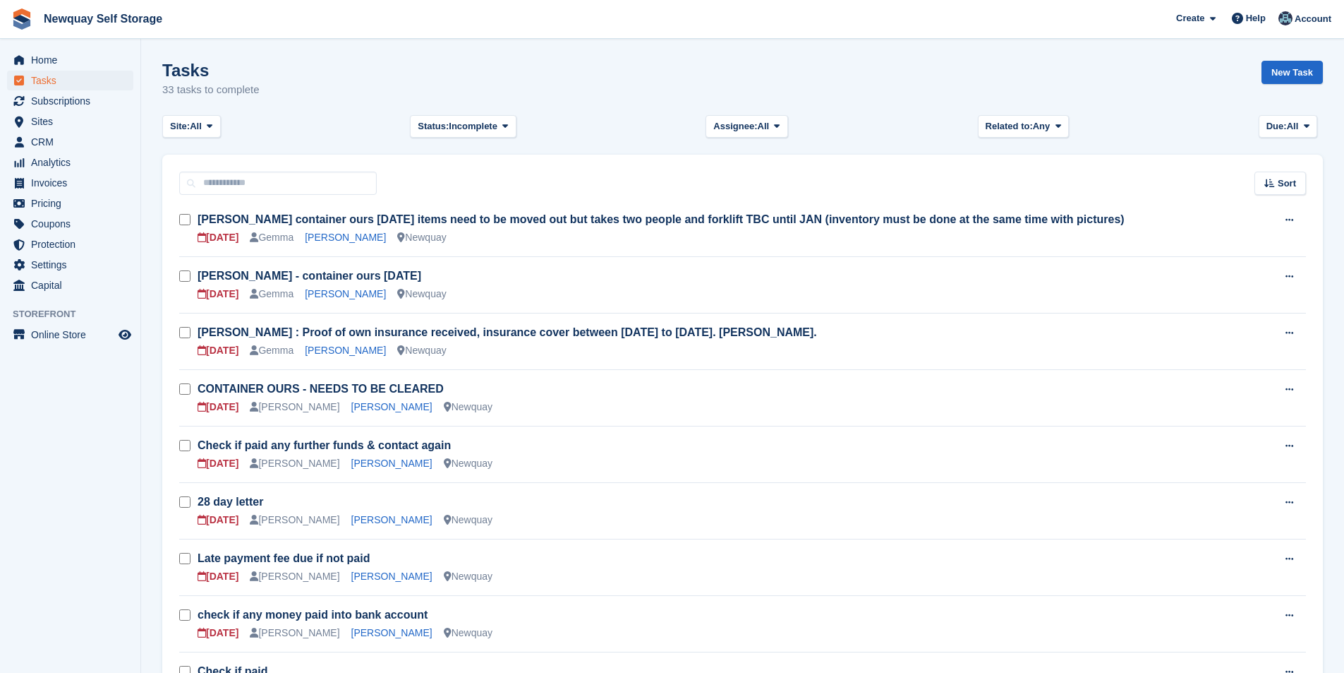 The width and height of the screenshot is (1344, 673). I want to click on span: Account, so click(1313, 19).